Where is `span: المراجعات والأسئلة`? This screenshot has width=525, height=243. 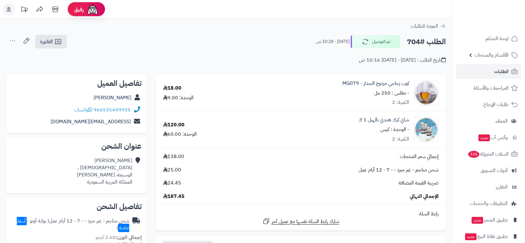 span: المراجعات والأسئلة is located at coordinates (491, 88).